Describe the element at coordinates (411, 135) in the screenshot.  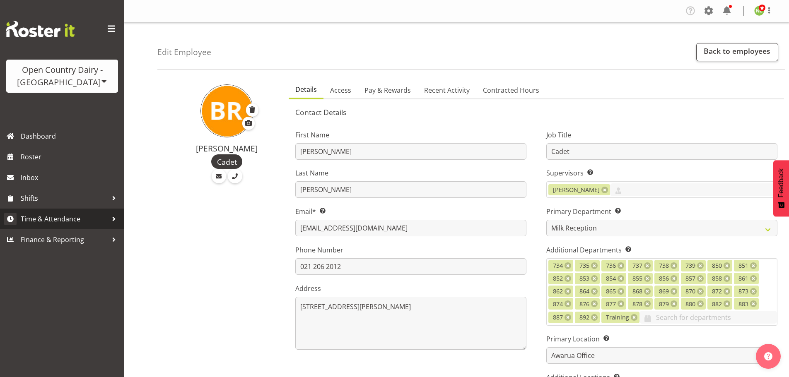
I see `label: First Name` at that location.